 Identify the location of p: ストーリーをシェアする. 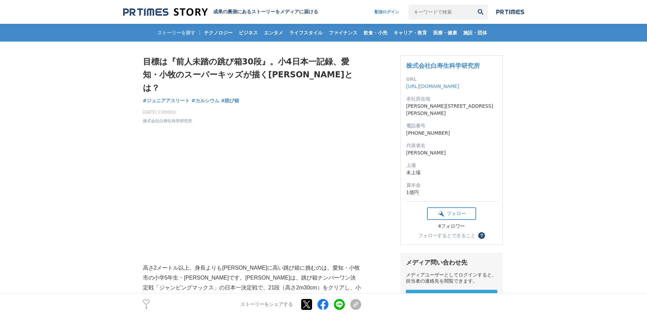
(267, 305).